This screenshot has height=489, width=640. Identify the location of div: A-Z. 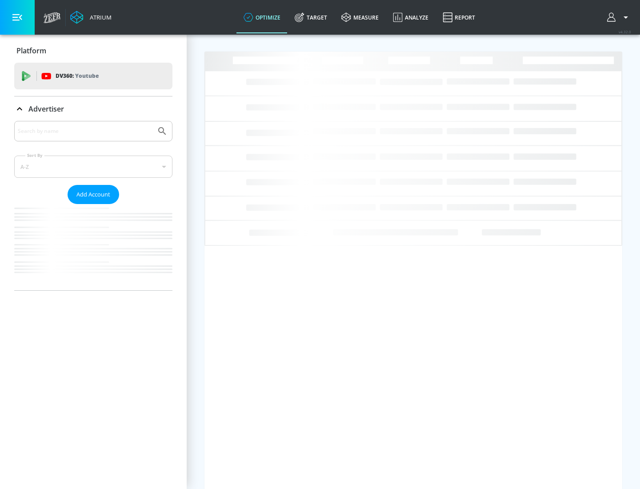
(93, 167).